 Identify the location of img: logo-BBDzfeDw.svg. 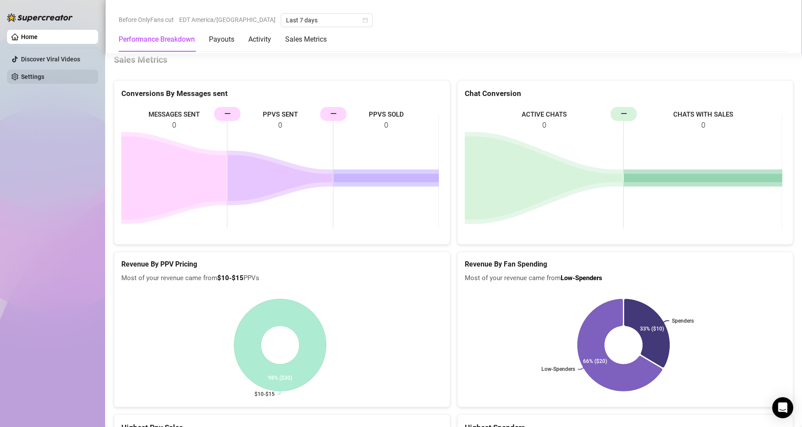
(40, 18).